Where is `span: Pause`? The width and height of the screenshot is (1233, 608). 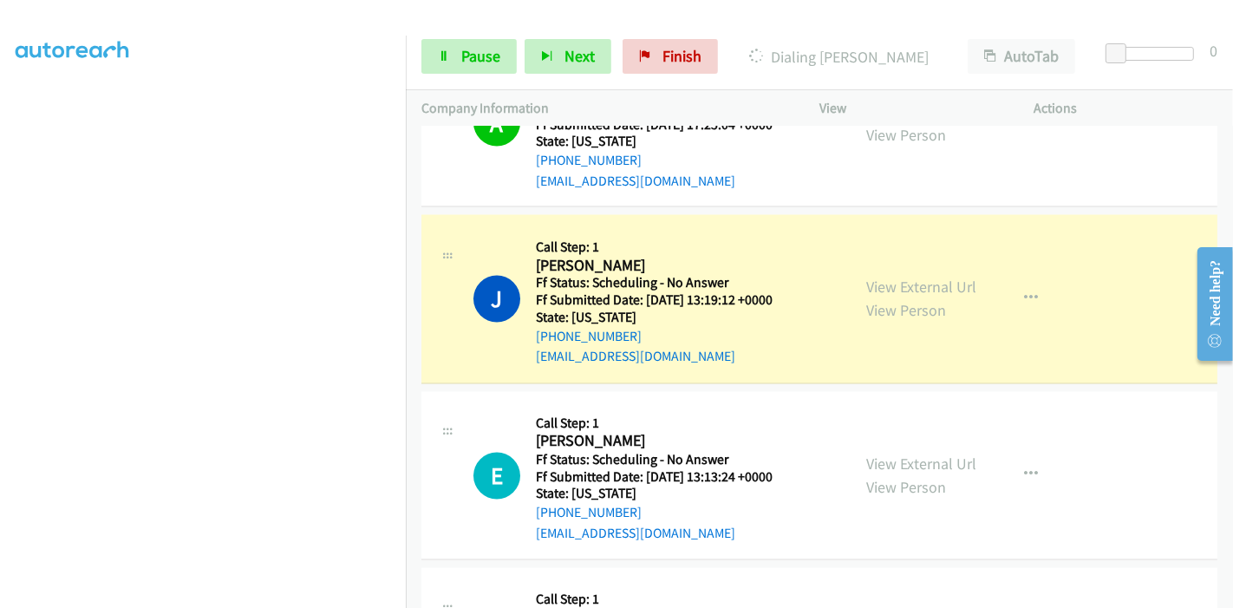
span: Pause is located at coordinates (480, 55).